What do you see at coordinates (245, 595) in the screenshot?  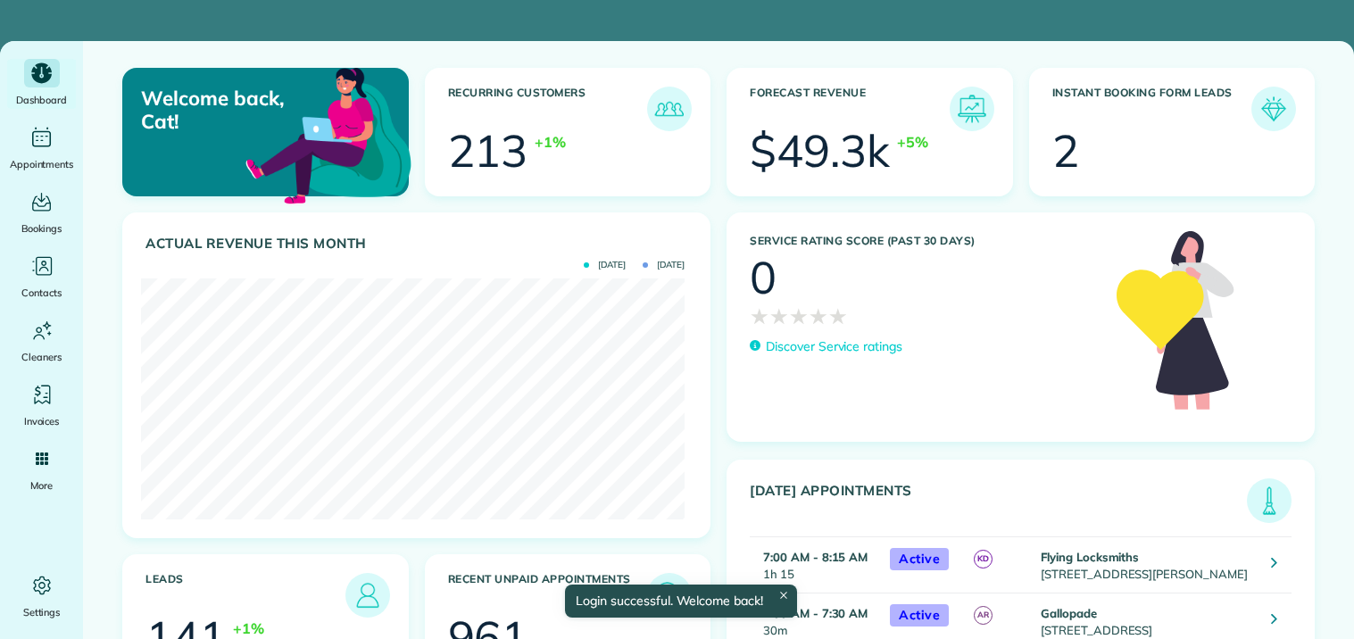 I see `h3: Leads` at bounding box center [245, 595].